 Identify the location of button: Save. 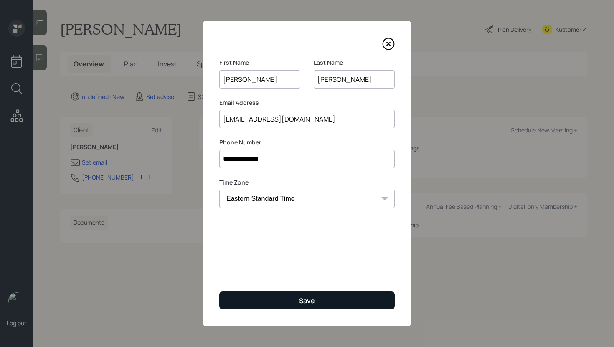
(307, 300).